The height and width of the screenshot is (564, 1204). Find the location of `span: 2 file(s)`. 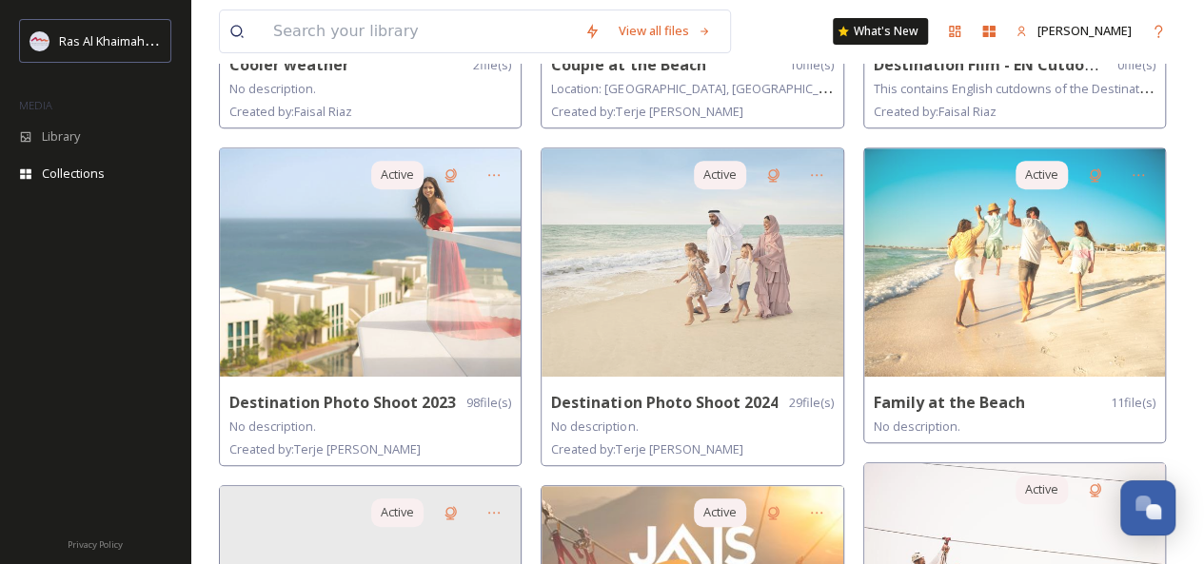

span: 2 file(s) is located at coordinates (492, 65).